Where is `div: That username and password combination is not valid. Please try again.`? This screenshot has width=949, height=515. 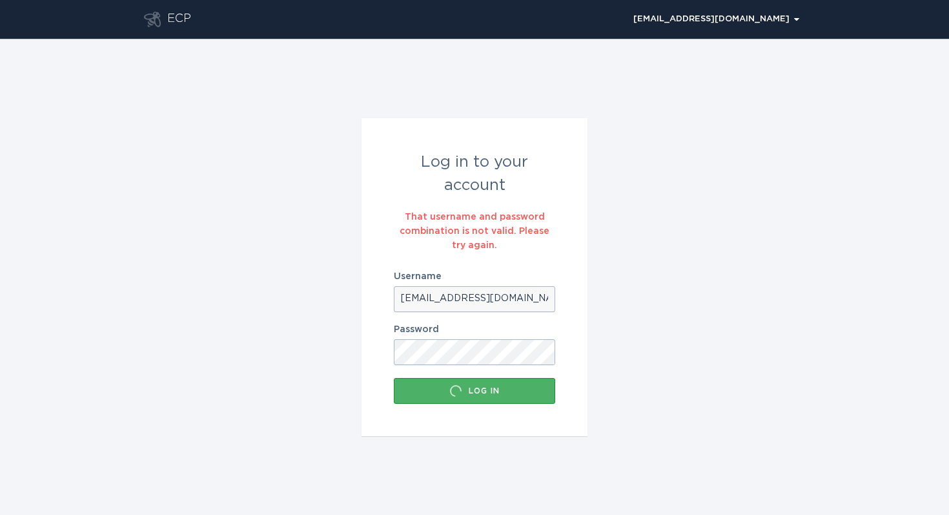
div: That username and password combination is not valid. Please try again. is located at coordinates (475, 231).